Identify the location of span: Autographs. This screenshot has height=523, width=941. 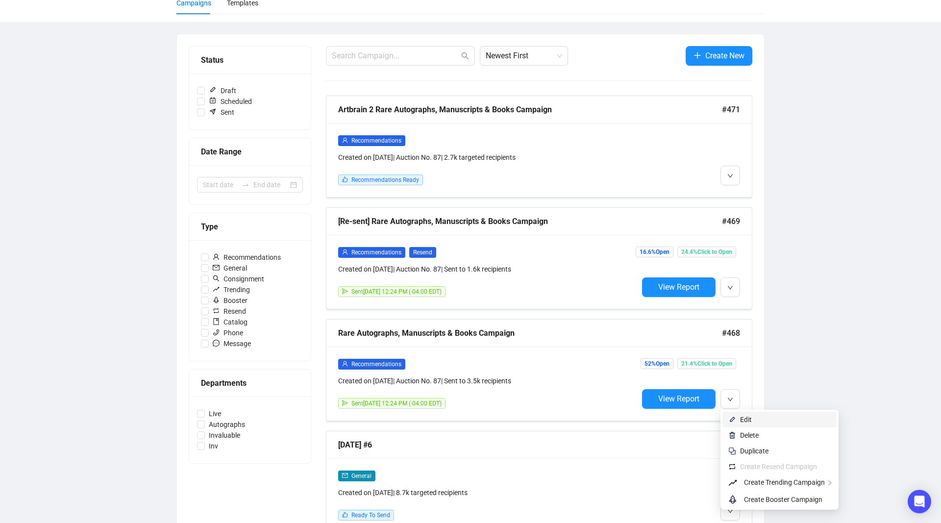
(227, 424).